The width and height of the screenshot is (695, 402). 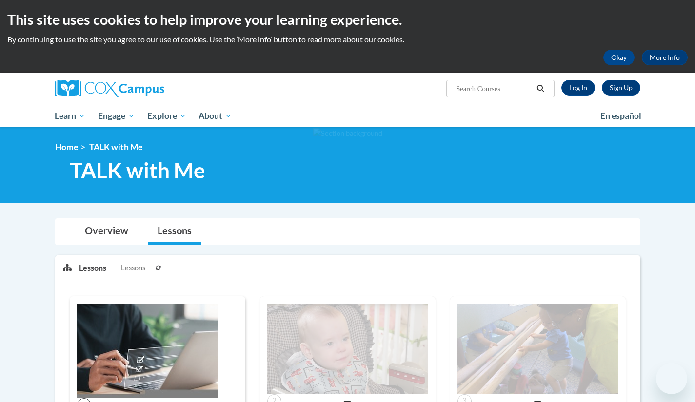 What do you see at coordinates (540, 89) in the screenshot?
I see `button: Search` at bounding box center [540, 89].